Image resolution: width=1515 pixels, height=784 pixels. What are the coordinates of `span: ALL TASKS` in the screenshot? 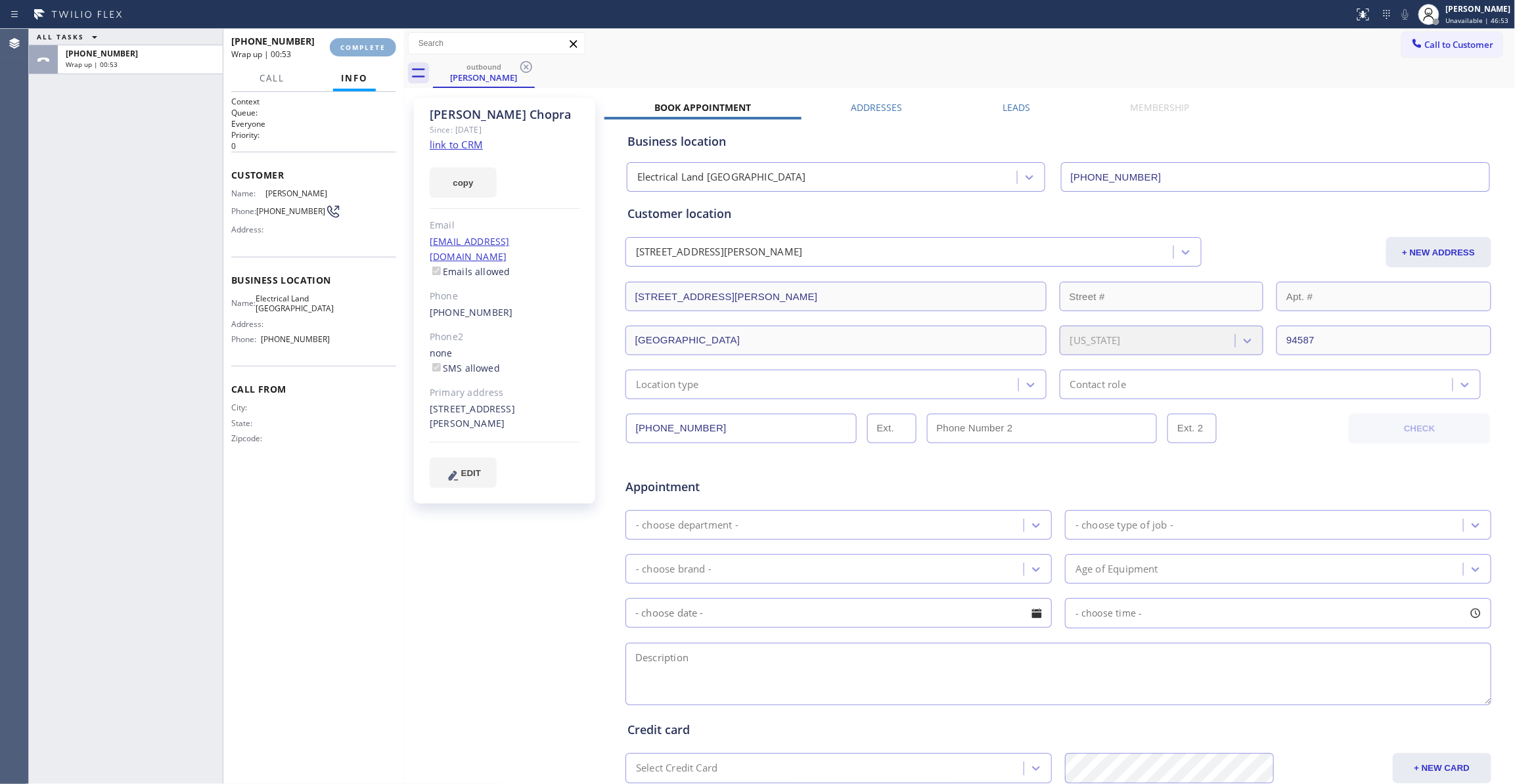 It's located at (61, 37).